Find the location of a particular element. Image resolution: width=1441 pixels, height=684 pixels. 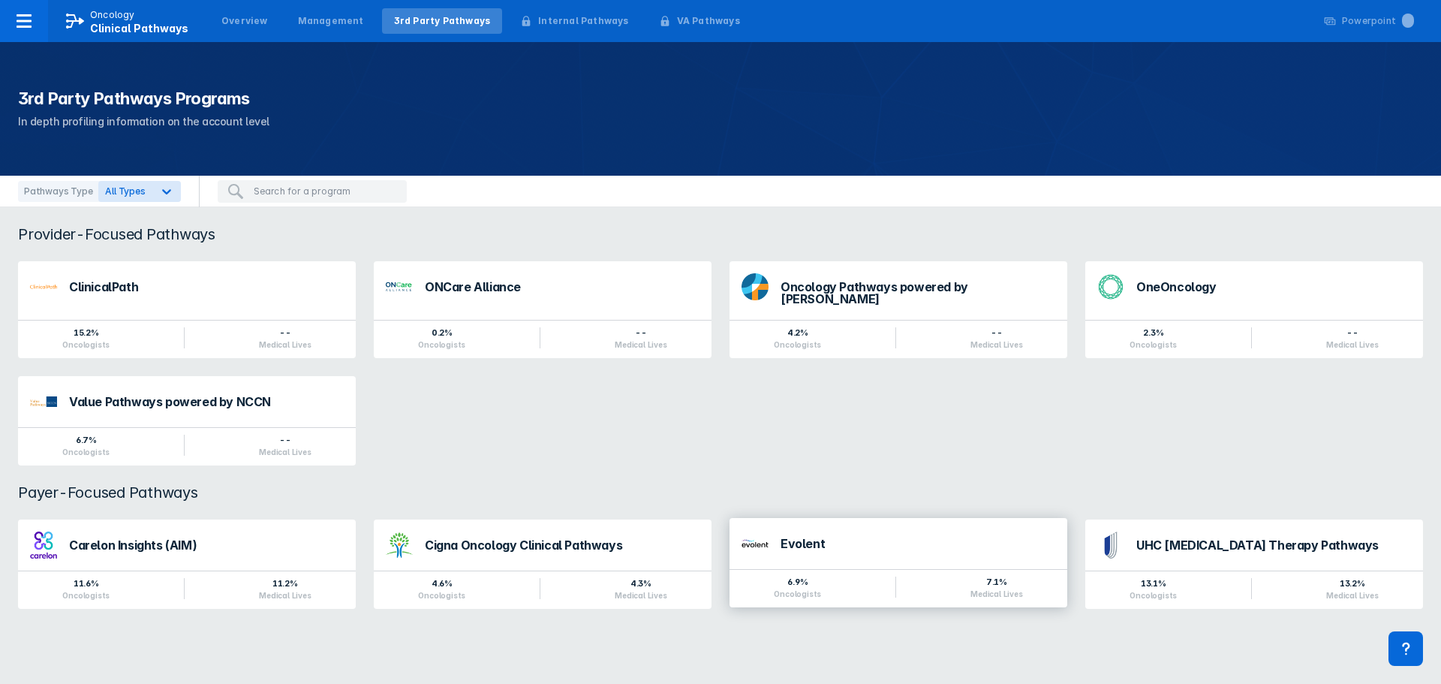

div: 7.1% is located at coordinates (996, 582).